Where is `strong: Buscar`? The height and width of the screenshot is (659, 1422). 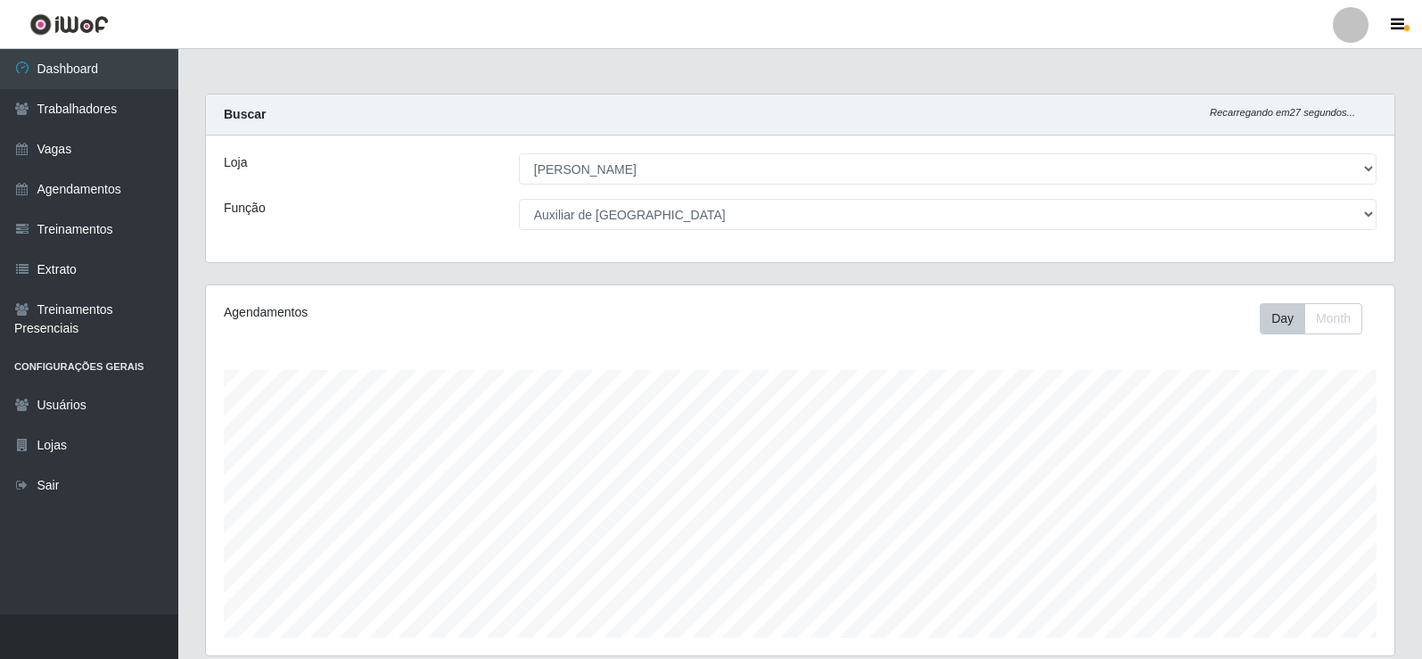
strong: Buscar is located at coordinates (244, 114).